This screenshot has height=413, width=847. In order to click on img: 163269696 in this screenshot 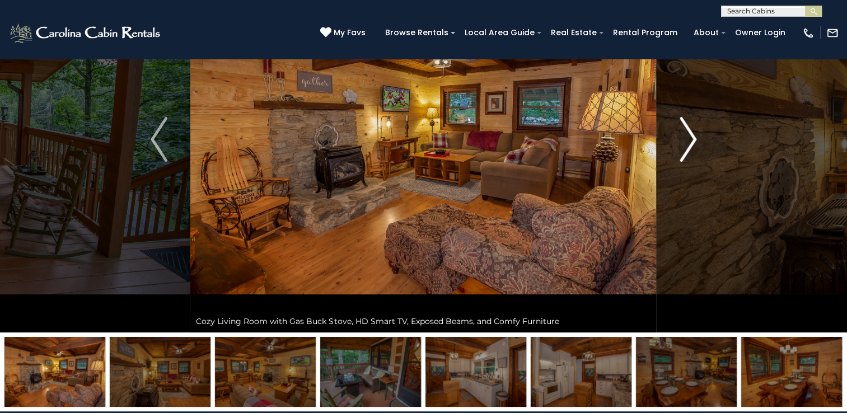, I will do `click(265, 372)`.